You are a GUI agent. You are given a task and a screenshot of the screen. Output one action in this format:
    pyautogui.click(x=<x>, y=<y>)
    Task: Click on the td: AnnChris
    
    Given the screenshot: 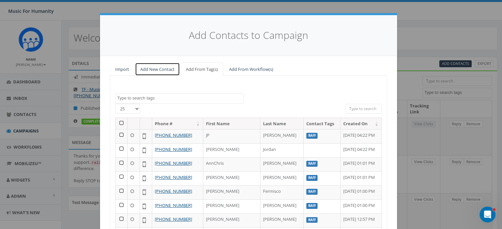 What is the action you would take?
    pyautogui.click(x=232, y=164)
    